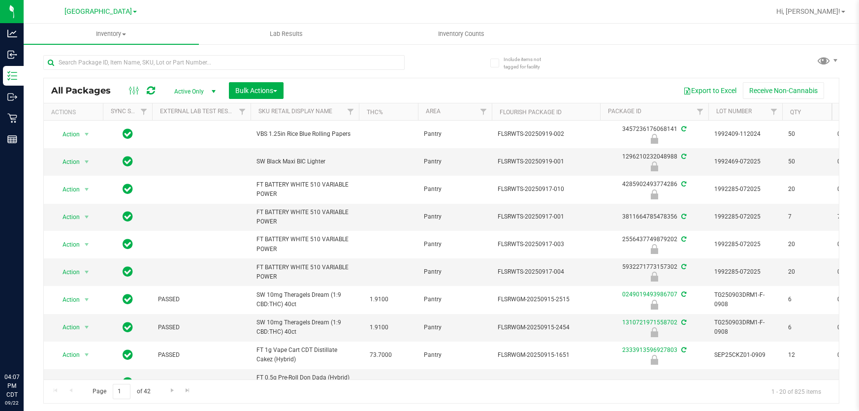 The image size is (859, 411). I want to click on span: FLSRWTS-20250917-004, so click(546, 272).